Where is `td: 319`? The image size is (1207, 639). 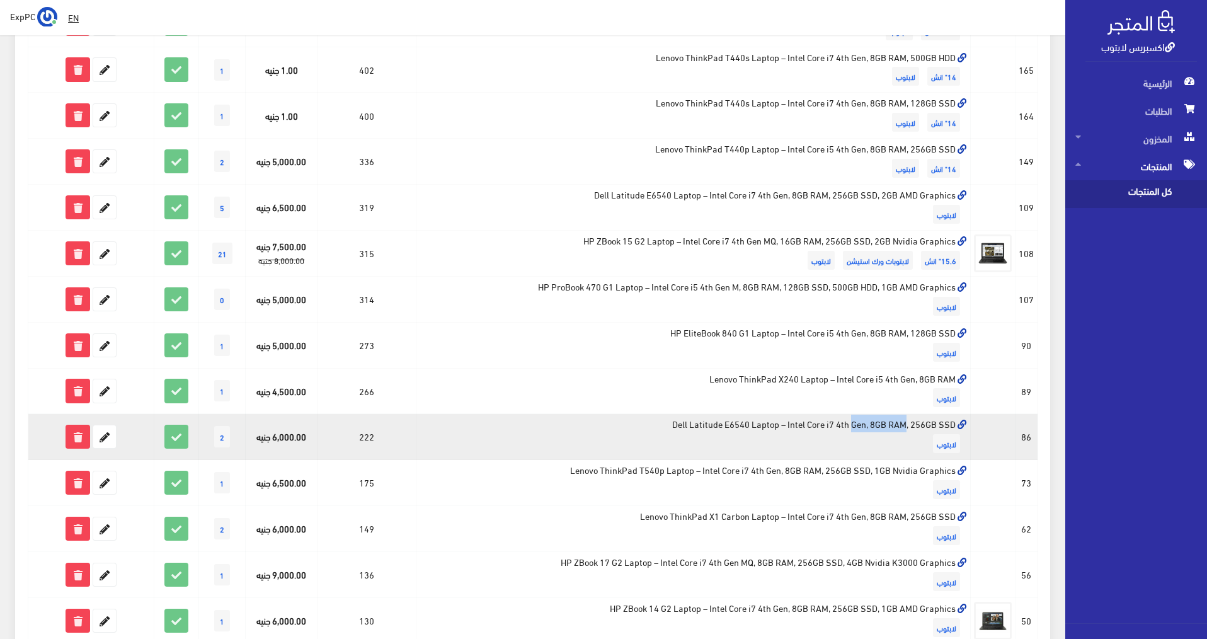 td: 319 is located at coordinates (367, 207).